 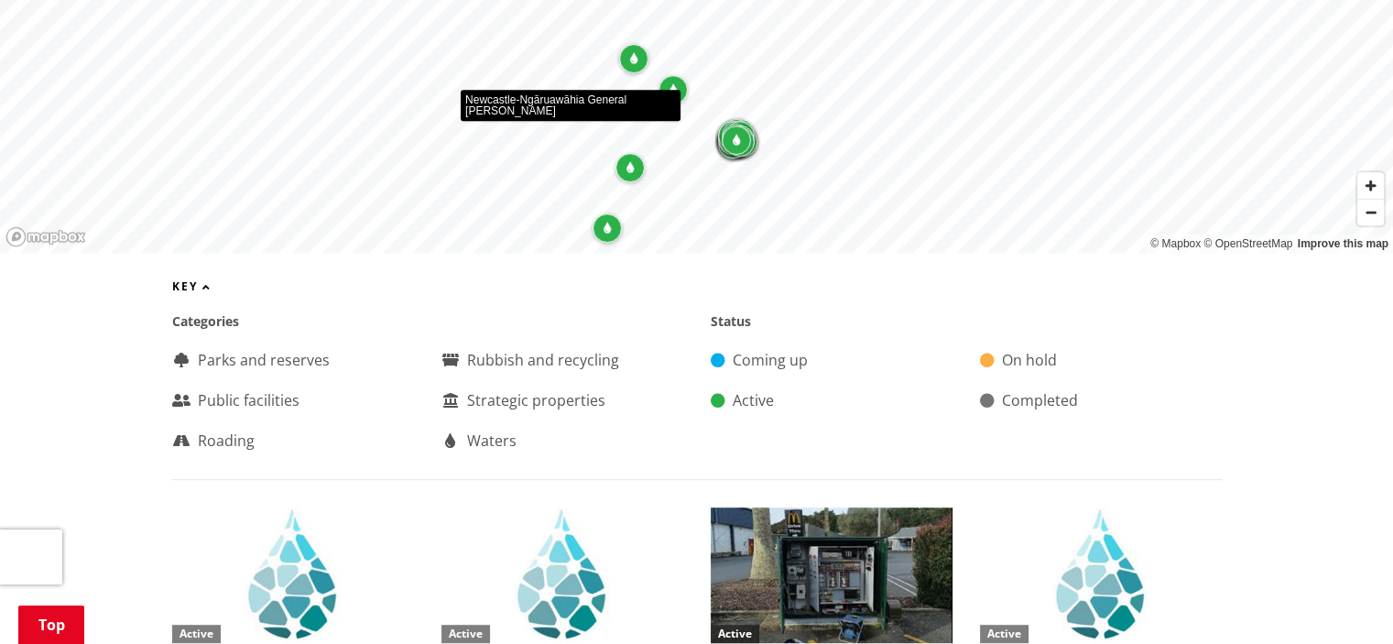 What do you see at coordinates (562, 360) in the screenshot?
I see `div: Rubbish and recycling` at bounding box center [562, 360].